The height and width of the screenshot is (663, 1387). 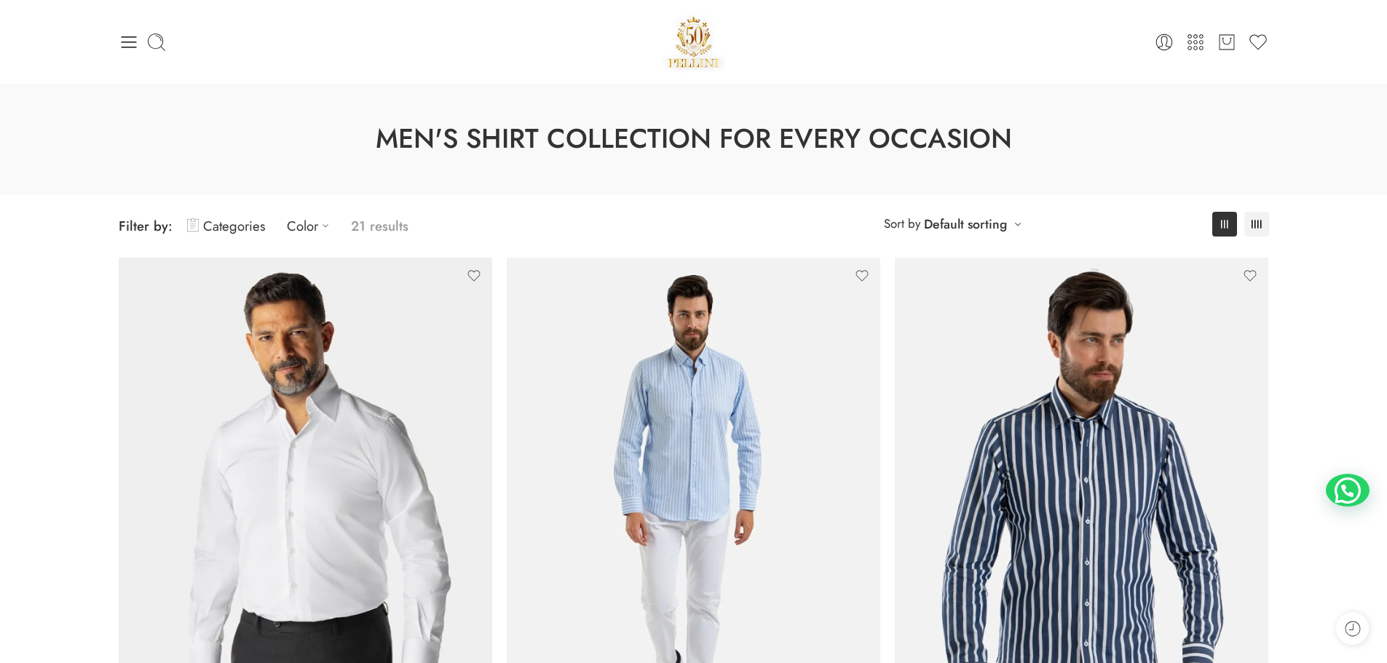 What do you see at coordinates (379, 226) in the screenshot?
I see `p: 21 results` at bounding box center [379, 226].